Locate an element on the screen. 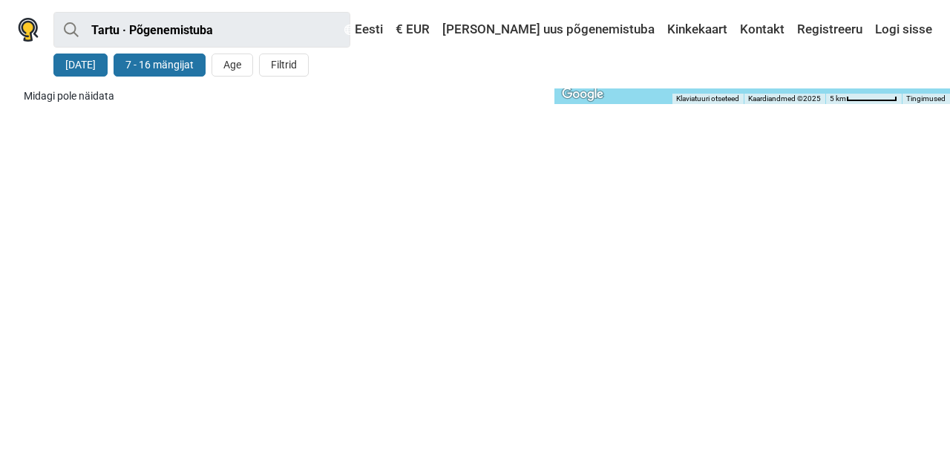  span: Kaardiandmed ©2025 is located at coordinates (785, 98).